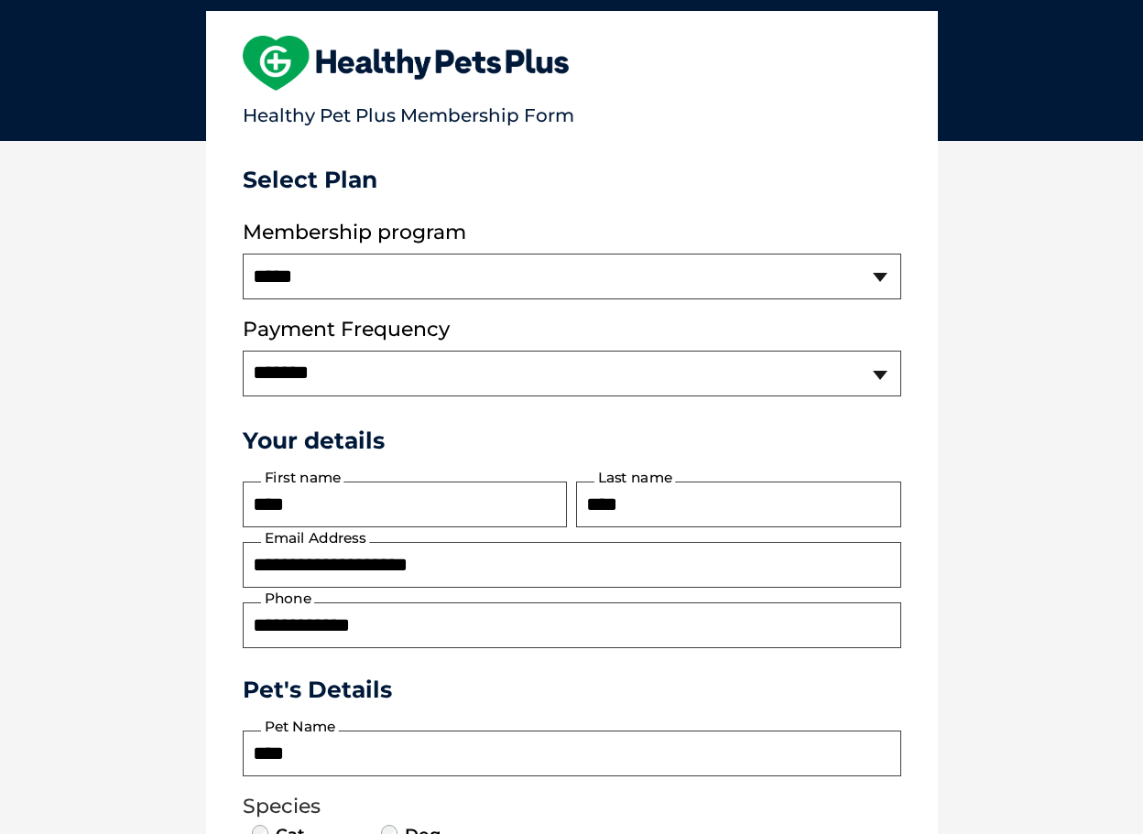  Describe the element at coordinates (406, 63) in the screenshot. I see `img: heart-shape-hpp-logo-large.png` at that location.